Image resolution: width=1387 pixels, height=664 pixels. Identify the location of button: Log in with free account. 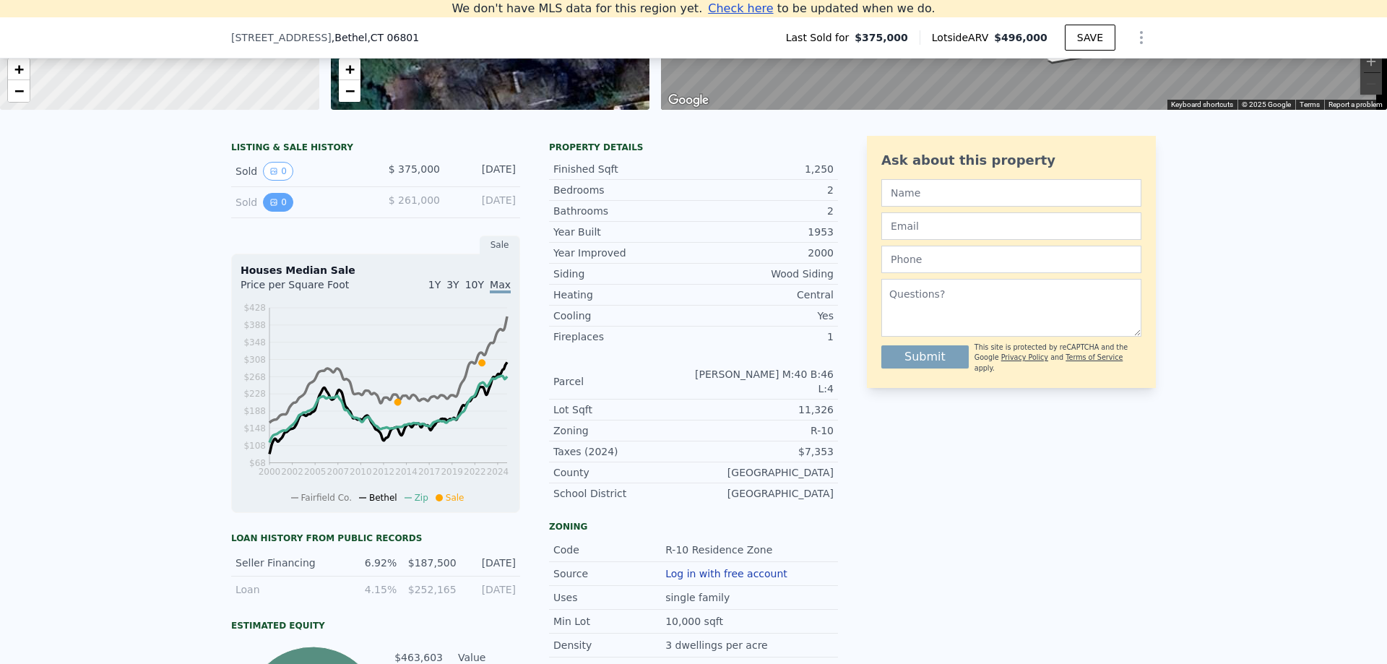
(726, 574).